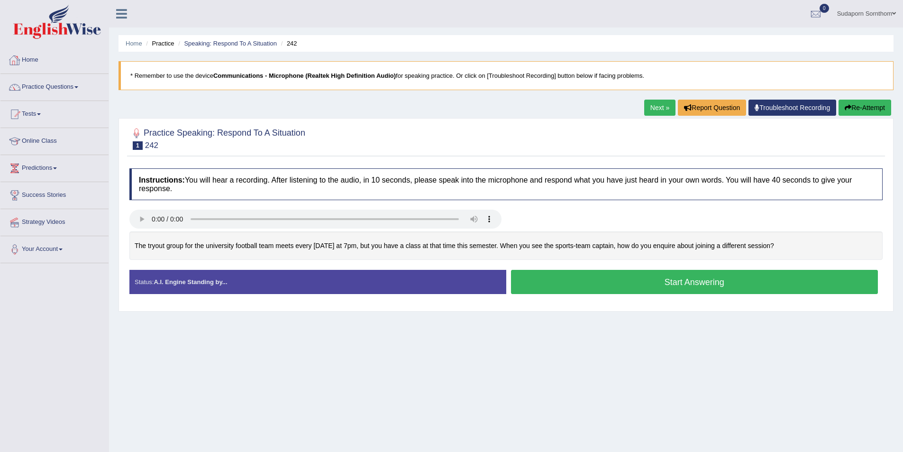 The width and height of the screenshot is (903, 452). Describe the element at coordinates (55, 167) in the screenshot. I see `a: Predictions` at that location.